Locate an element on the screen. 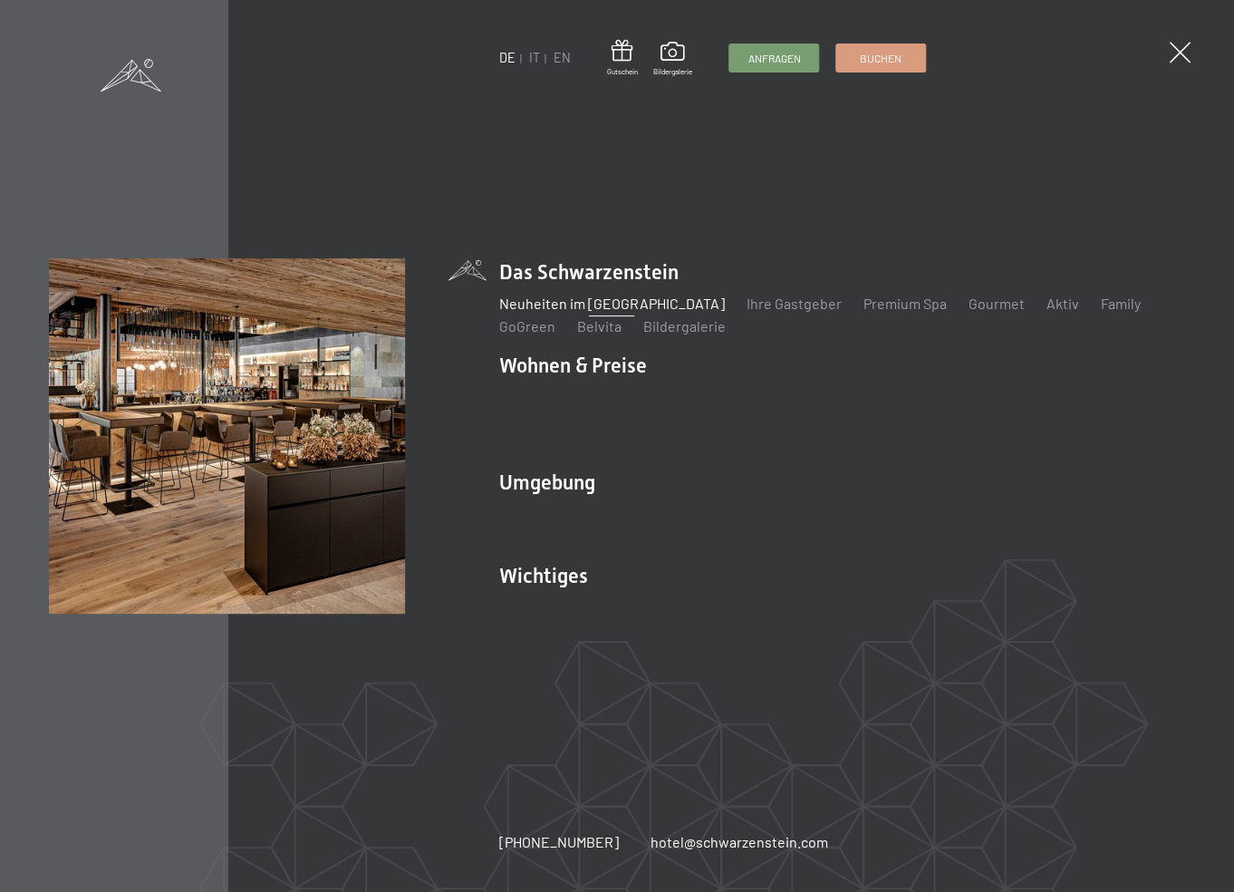 The height and width of the screenshot is (892, 1234). a: Belvita is located at coordinates (599, 325).